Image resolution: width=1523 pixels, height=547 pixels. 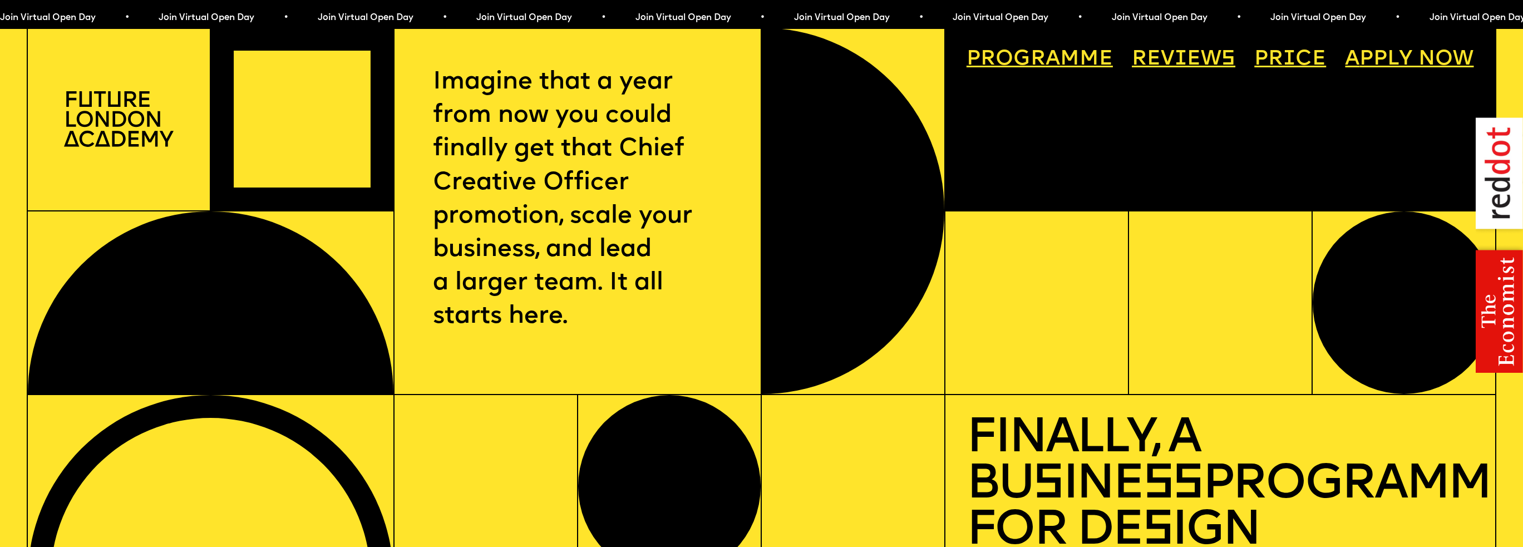 I want to click on a: Price, so click(x=1290, y=60).